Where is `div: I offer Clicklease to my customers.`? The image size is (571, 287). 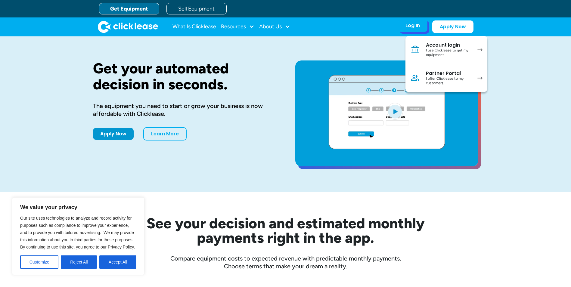 div: I offer Clicklease to my customers. is located at coordinates (448, 81).